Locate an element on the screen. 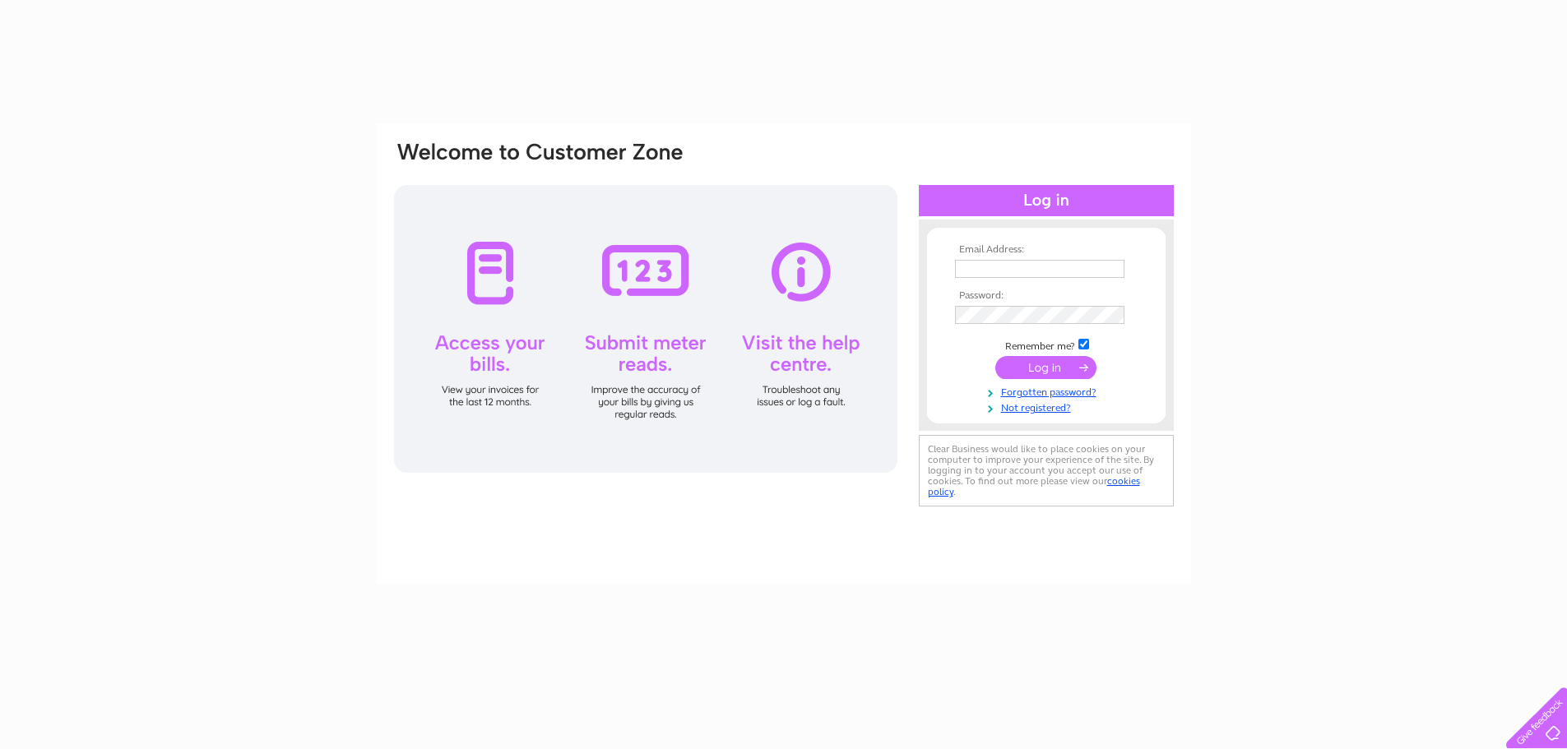 The image size is (1567, 749). input: Submit is located at coordinates (1045, 368).